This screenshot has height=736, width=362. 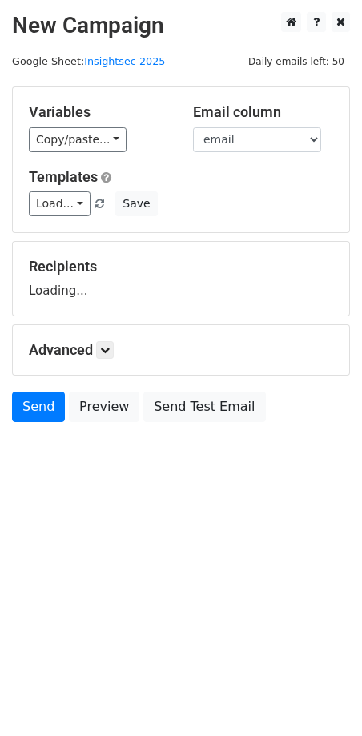 I want to click on a: Insightsec 2025, so click(x=124, y=61).